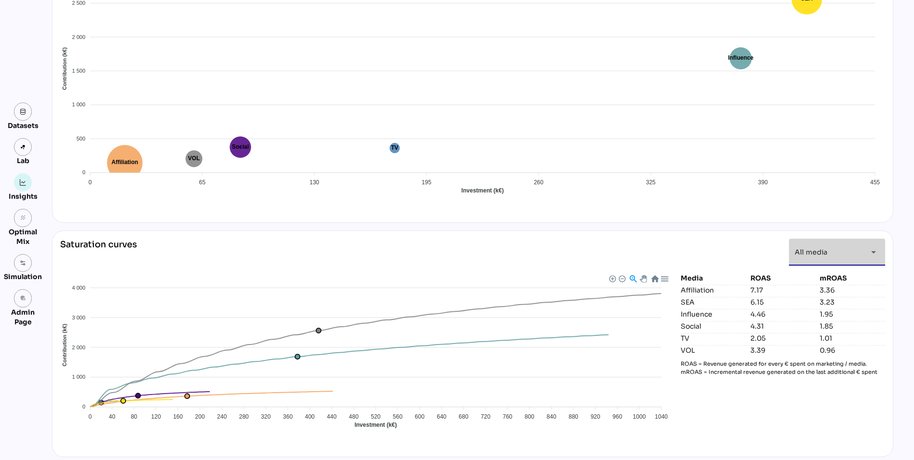 The image size is (914, 460). I want to click on div: mROAS, so click(852, 278).